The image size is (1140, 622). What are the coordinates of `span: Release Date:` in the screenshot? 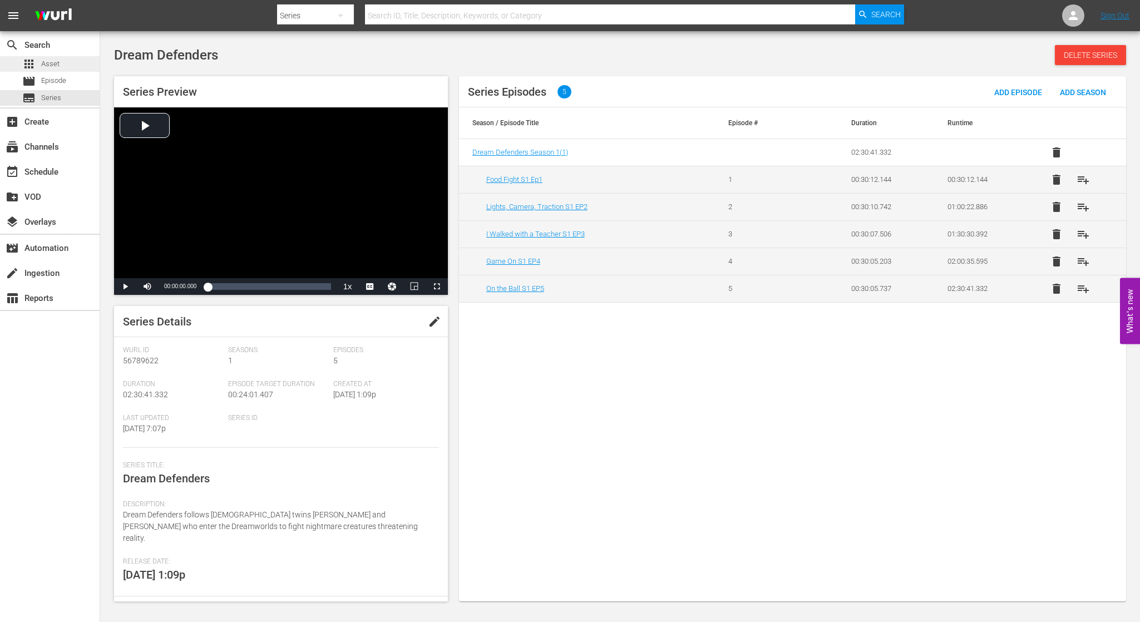 It's located at (278, 562).